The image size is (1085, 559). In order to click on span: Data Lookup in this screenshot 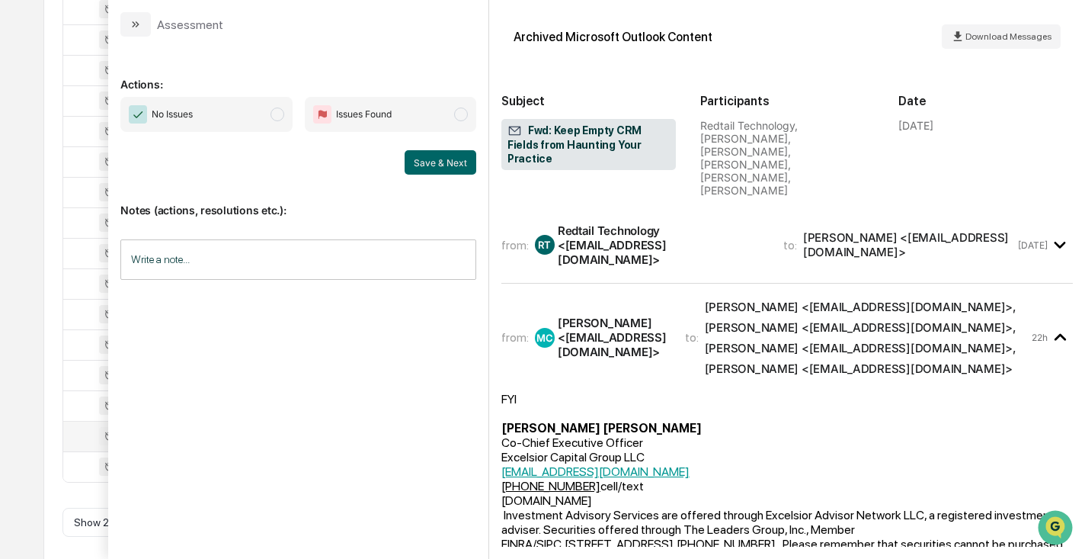, I will do `click(63, 229)`.